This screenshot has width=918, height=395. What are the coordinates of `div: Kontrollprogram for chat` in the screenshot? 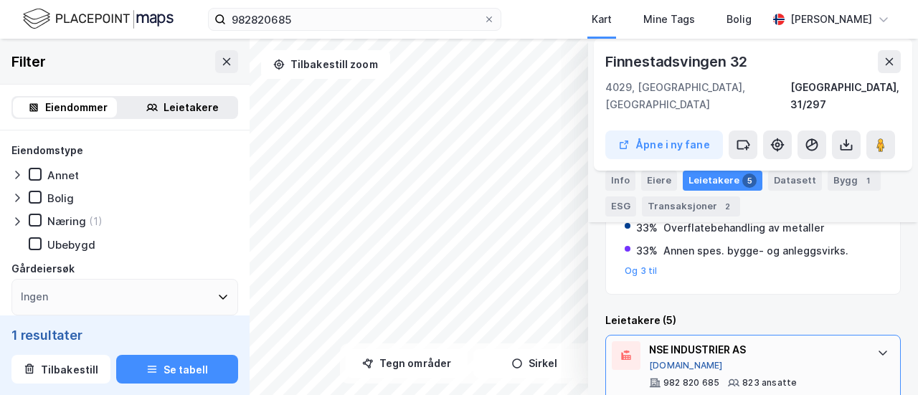 It's located at (882, 361).